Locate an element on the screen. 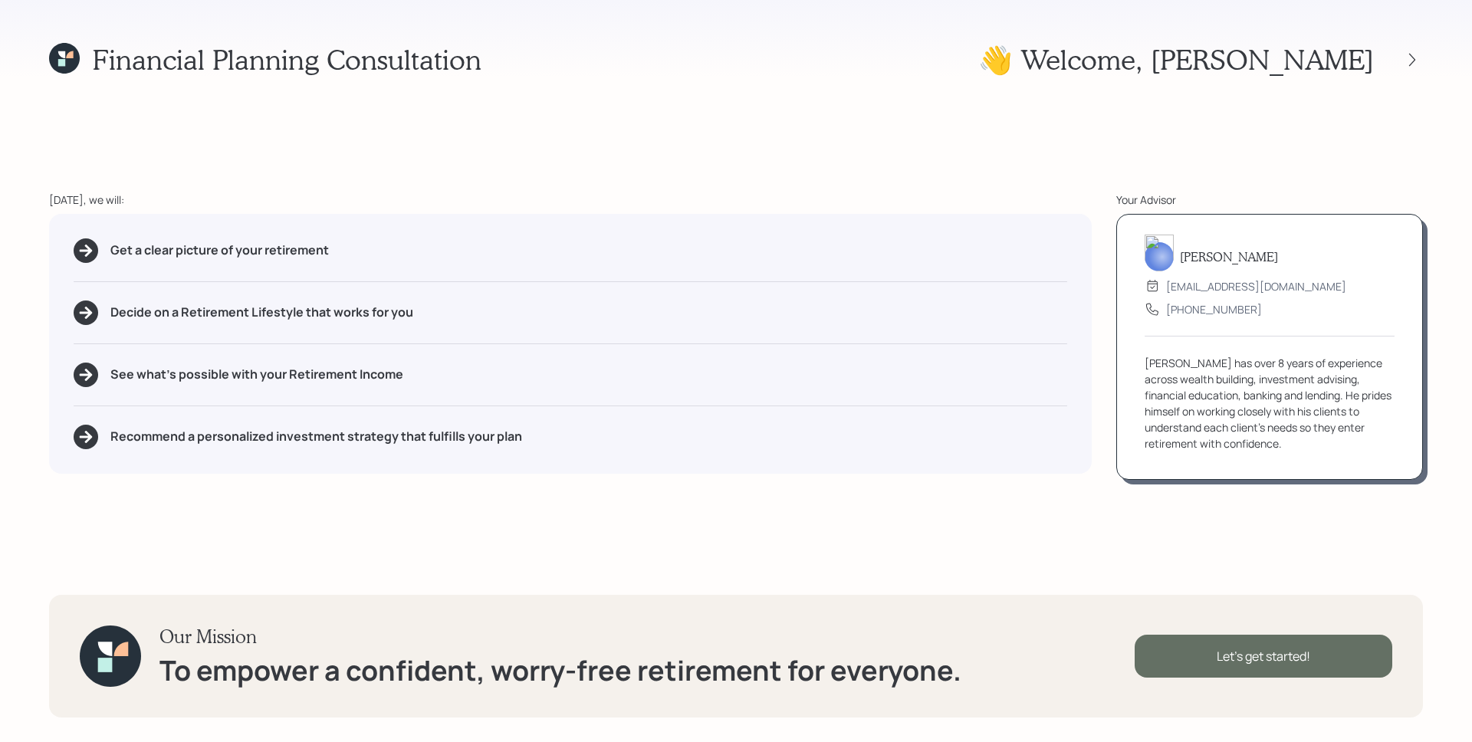  div: Let's get started! is located at coordinates (1263, 656).